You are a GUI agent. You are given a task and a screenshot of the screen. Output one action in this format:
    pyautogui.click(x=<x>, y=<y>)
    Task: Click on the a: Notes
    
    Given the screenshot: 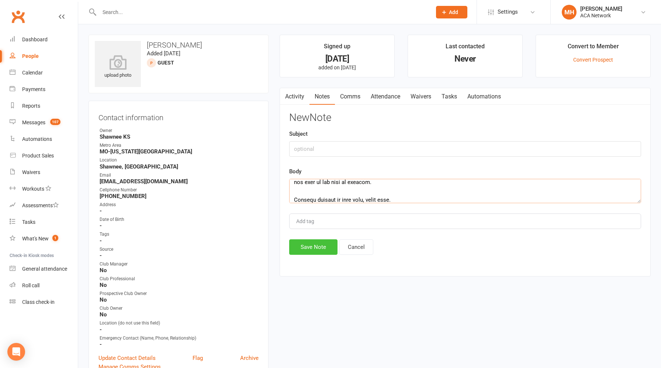 What is the action you would take?
    pyautogui.click(x=322, y=97)
    